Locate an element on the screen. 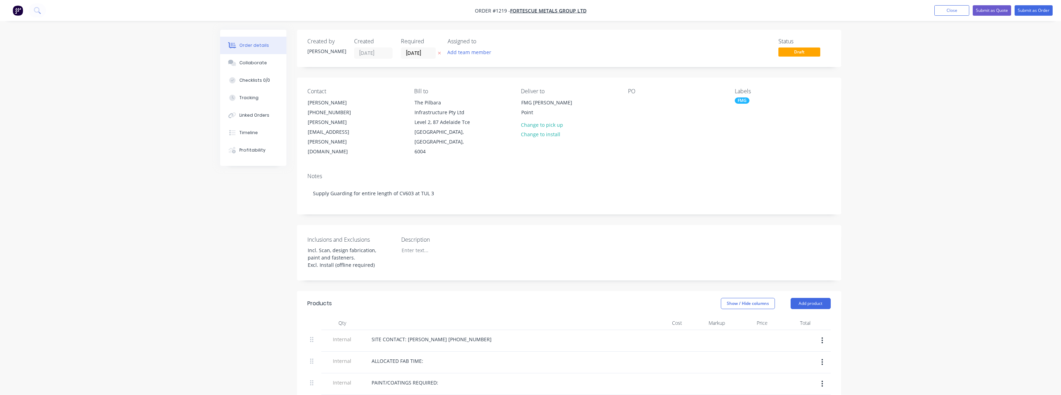  img: Factory is located at coordinates (18, 10).